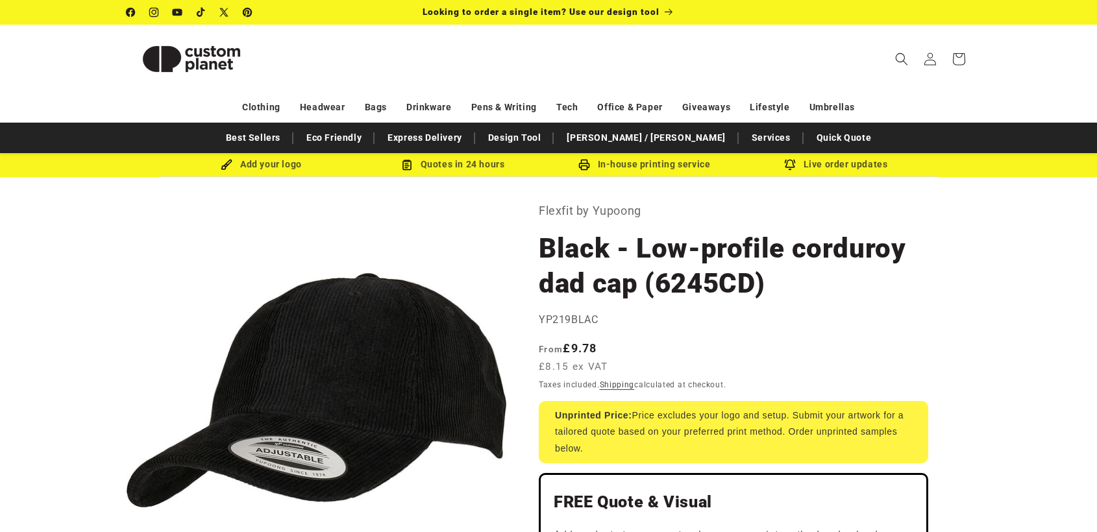 This screenshot has height=532, width=1097. What do you see at coordinates (644, 164) in the screenshot?
I see `div: In-house printing service` at bounding box center [644, 164].